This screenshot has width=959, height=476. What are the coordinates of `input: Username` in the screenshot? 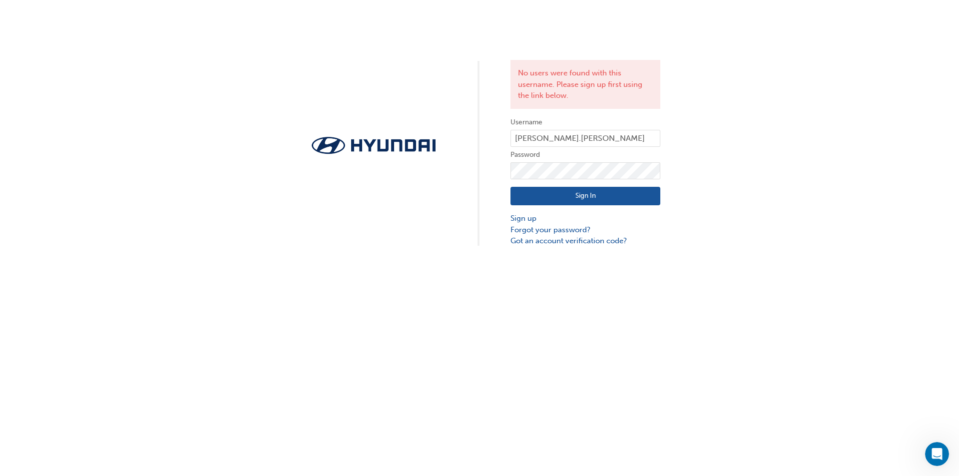 It's located at (586, 138).